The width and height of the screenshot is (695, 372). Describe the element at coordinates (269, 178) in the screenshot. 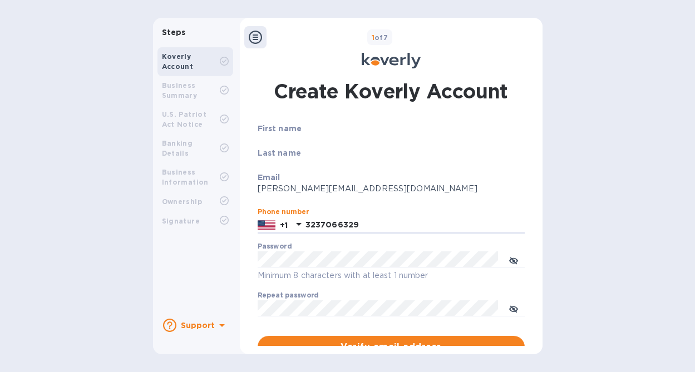

I see `b: Email` at that location.